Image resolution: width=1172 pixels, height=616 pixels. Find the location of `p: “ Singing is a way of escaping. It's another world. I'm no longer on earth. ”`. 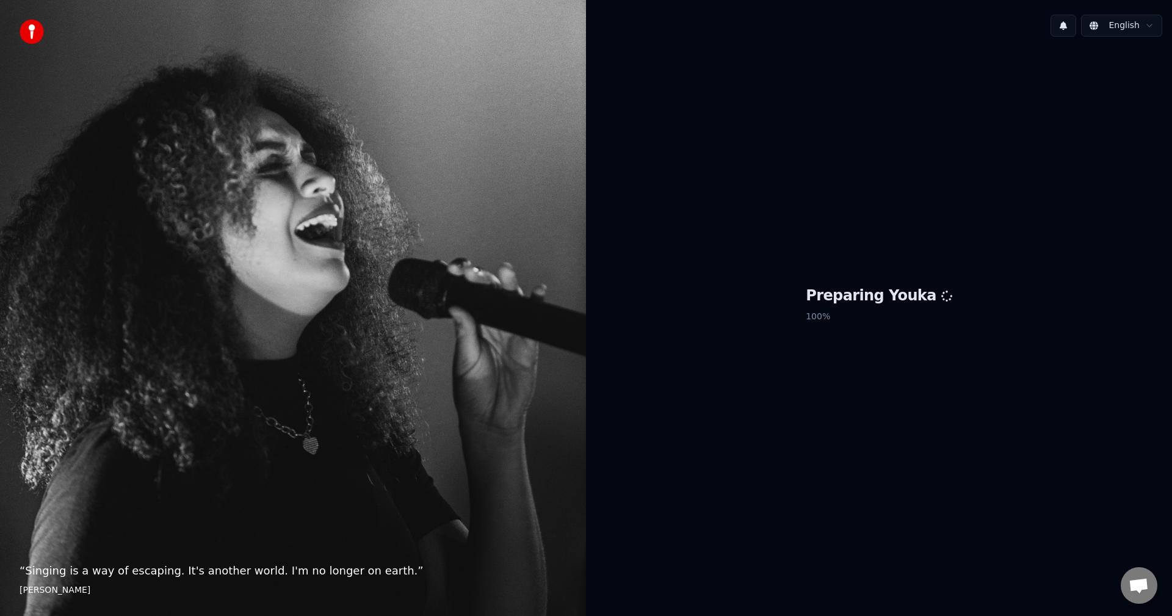

p: “ Singing is a way of escaping. It's another world. I'm no longer on earth. ” is located at coordinates (293, 571).